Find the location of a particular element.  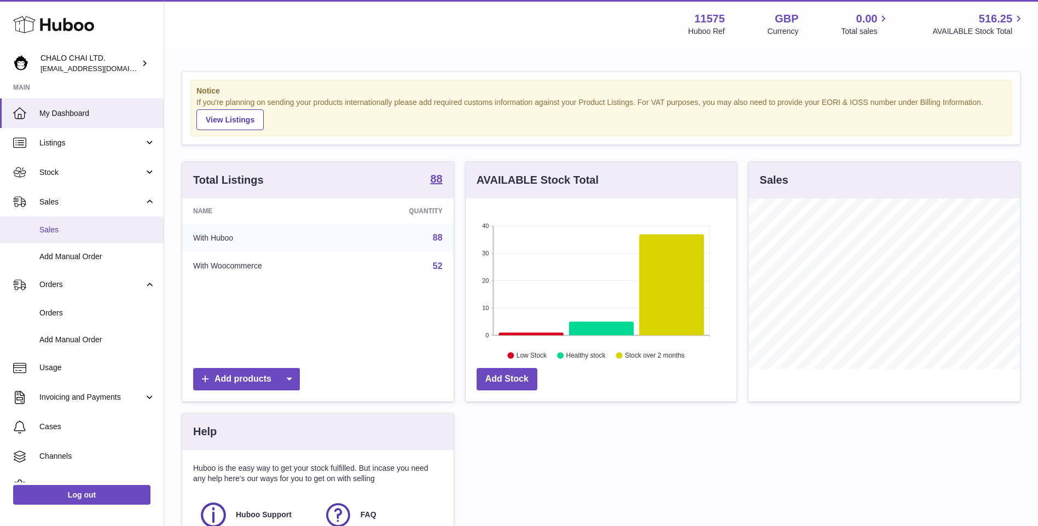

text: Low Stock is located at coordinates (532, 356).